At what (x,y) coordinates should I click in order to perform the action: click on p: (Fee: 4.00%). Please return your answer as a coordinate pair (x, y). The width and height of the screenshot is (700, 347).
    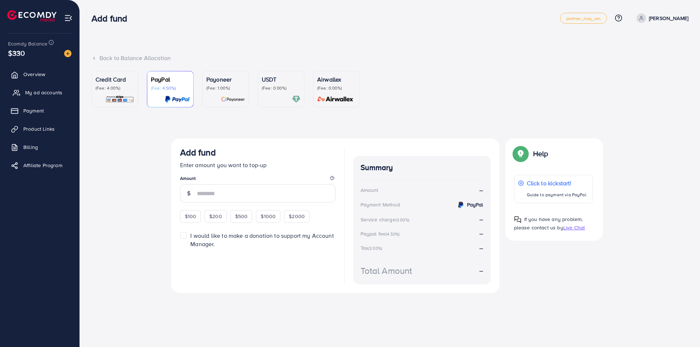
    Looking at the image, I should click on (115, 88).